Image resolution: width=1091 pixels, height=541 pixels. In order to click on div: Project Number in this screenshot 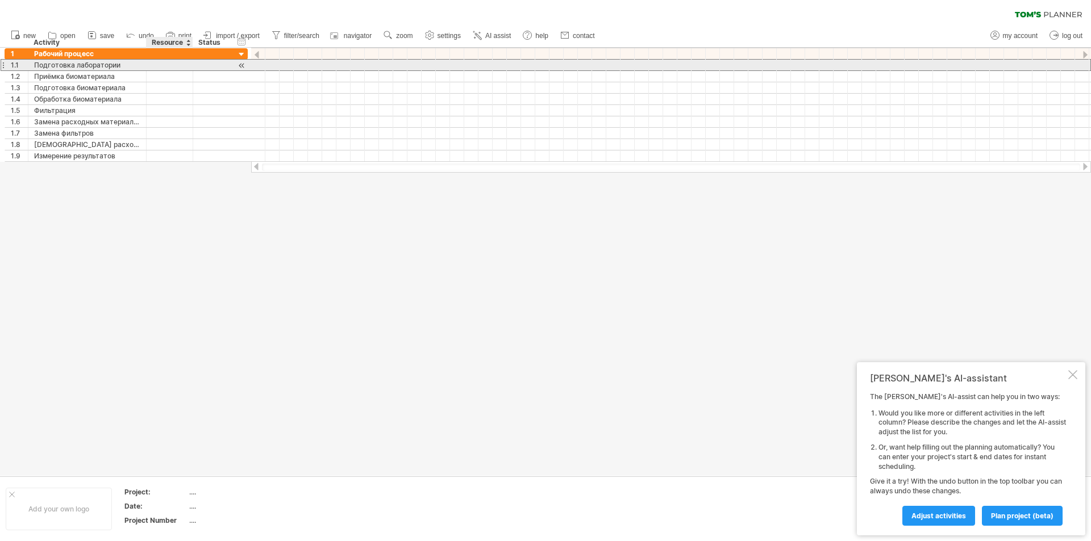, I will do `click(156, 520)`.